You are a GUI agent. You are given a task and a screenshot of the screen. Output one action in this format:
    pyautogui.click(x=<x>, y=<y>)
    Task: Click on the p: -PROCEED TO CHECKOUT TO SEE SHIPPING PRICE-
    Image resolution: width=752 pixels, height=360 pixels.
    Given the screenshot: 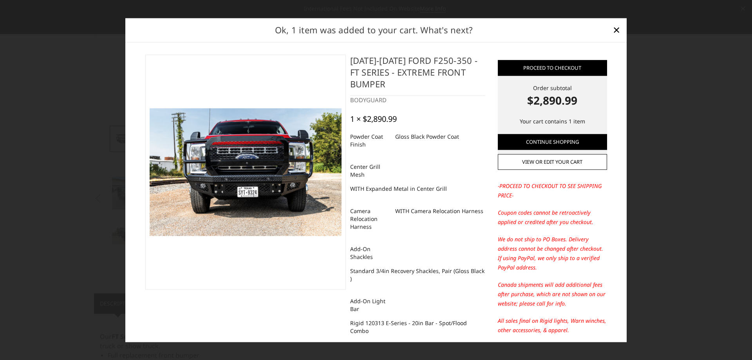 What is the action you would take?
    pyautogui.click(x=552, y=191)
    